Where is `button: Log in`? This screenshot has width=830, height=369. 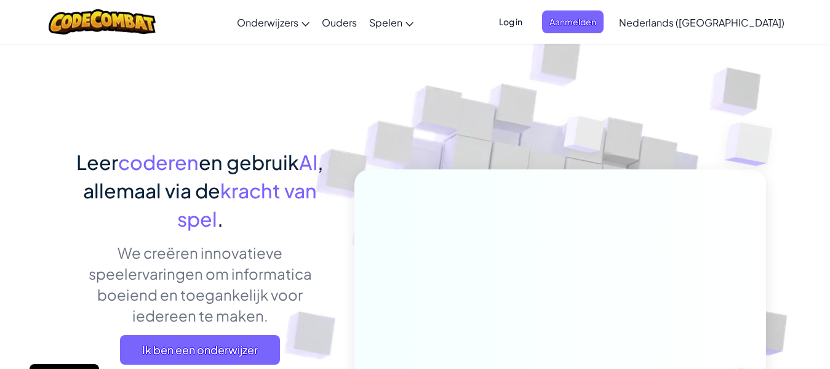
button: Log in is located at coordinates (511, 22).